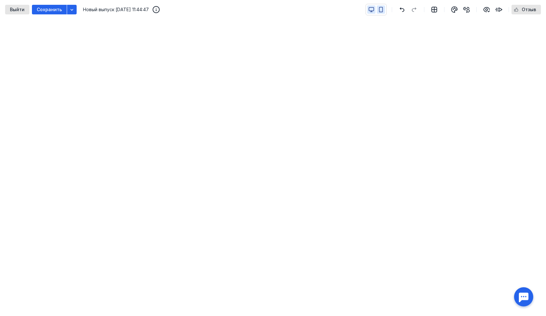  I want to click on span: Отзыв, so click(529, 10).